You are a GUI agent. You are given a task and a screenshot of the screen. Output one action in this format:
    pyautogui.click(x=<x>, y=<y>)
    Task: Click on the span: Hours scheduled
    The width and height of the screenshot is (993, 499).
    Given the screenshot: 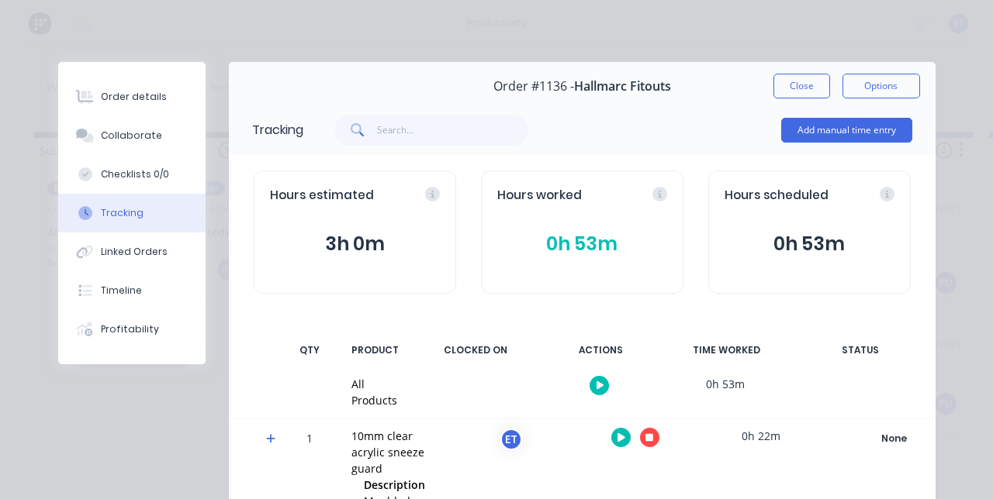 What is the action you would take?
    pyautogui.click(x=776, y=195)
    